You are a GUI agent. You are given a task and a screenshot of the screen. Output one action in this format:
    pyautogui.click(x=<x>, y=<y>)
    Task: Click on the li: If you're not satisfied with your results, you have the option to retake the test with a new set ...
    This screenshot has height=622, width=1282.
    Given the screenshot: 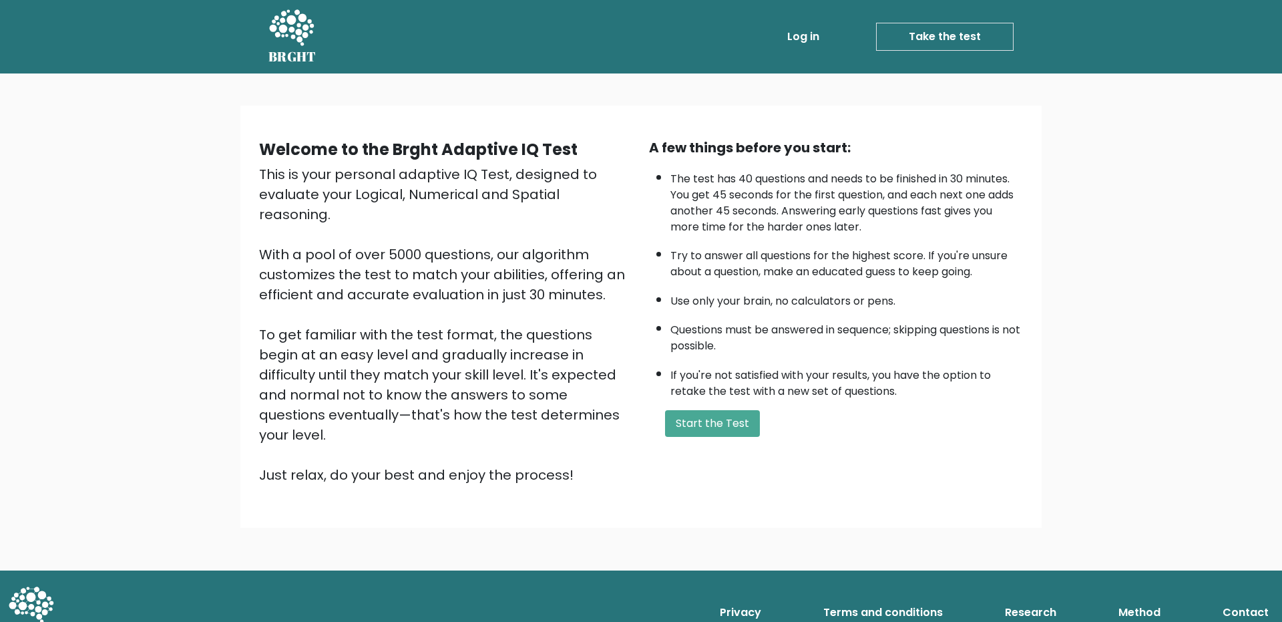 What is the action you would take?
    pyautogui.click(x=847, y=380)
    